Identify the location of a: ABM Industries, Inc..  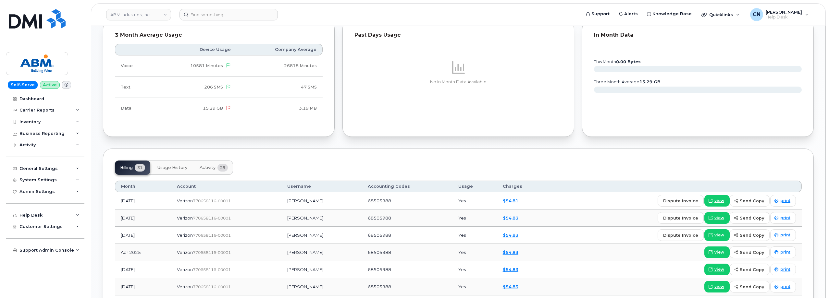
(139, 15).